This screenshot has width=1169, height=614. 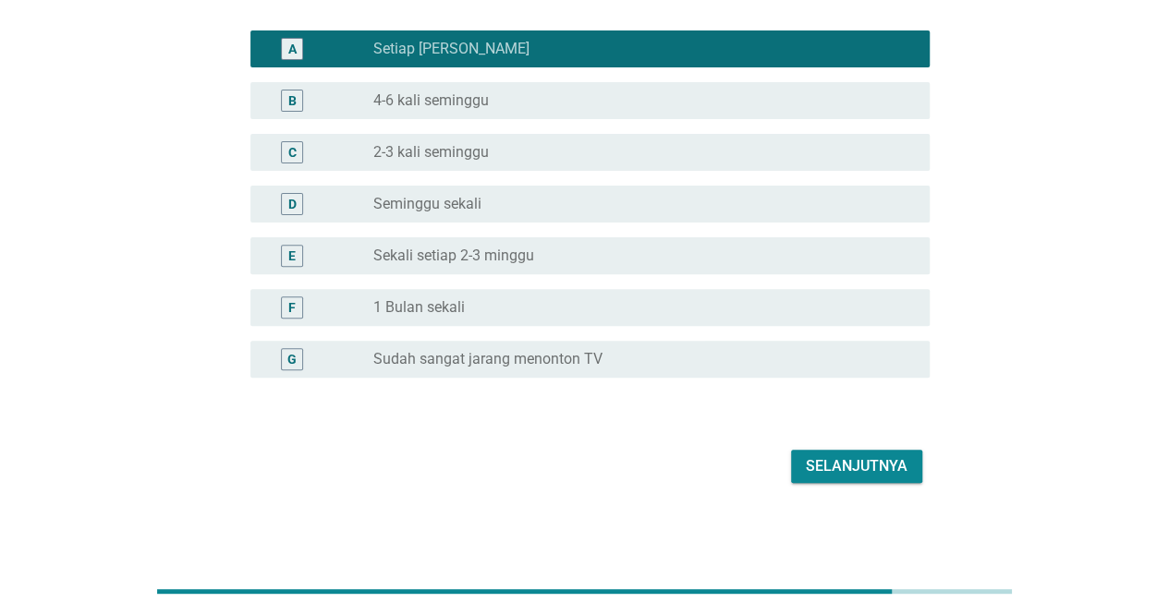 What do you see at coordinates (857, 467) in the screenshot?
I see `div: Selanjutnya` at bounding box center [857, 467].